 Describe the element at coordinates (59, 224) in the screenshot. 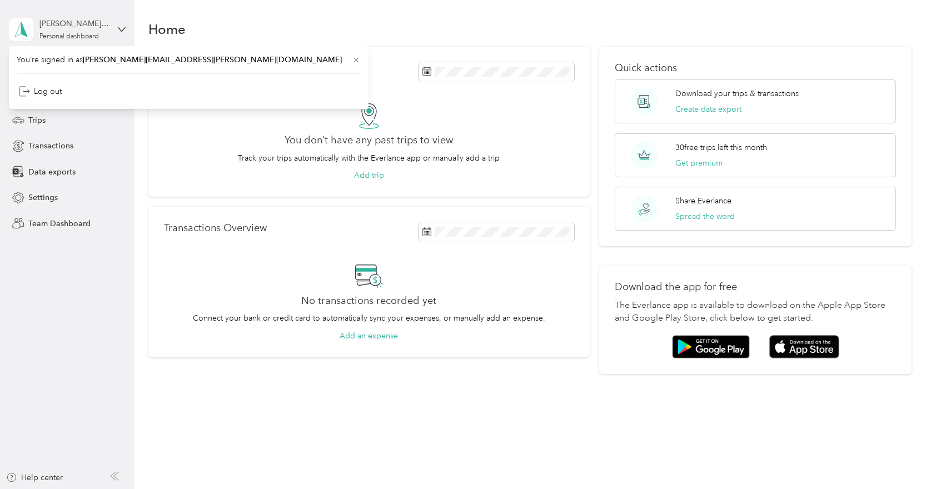

I see `span: Team Dashboard` at that location.